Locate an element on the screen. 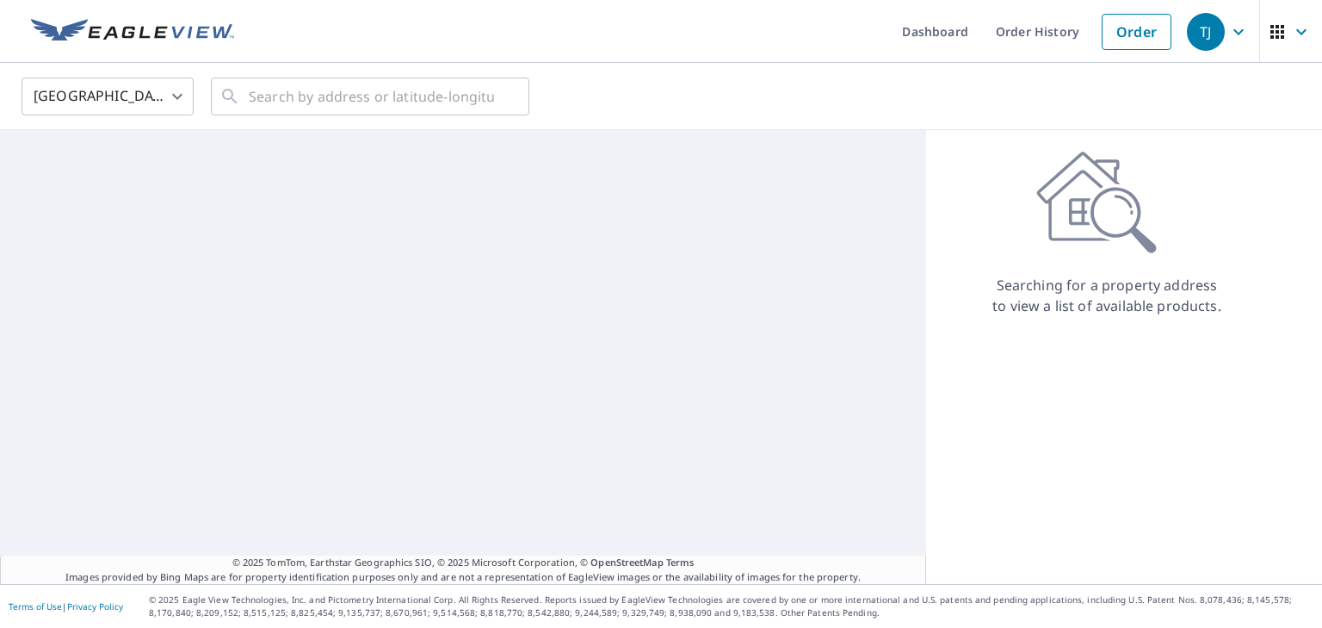 This screenshot has width=1322, height=628. a: OpenStreetMap is located at coordinates (627, 561).